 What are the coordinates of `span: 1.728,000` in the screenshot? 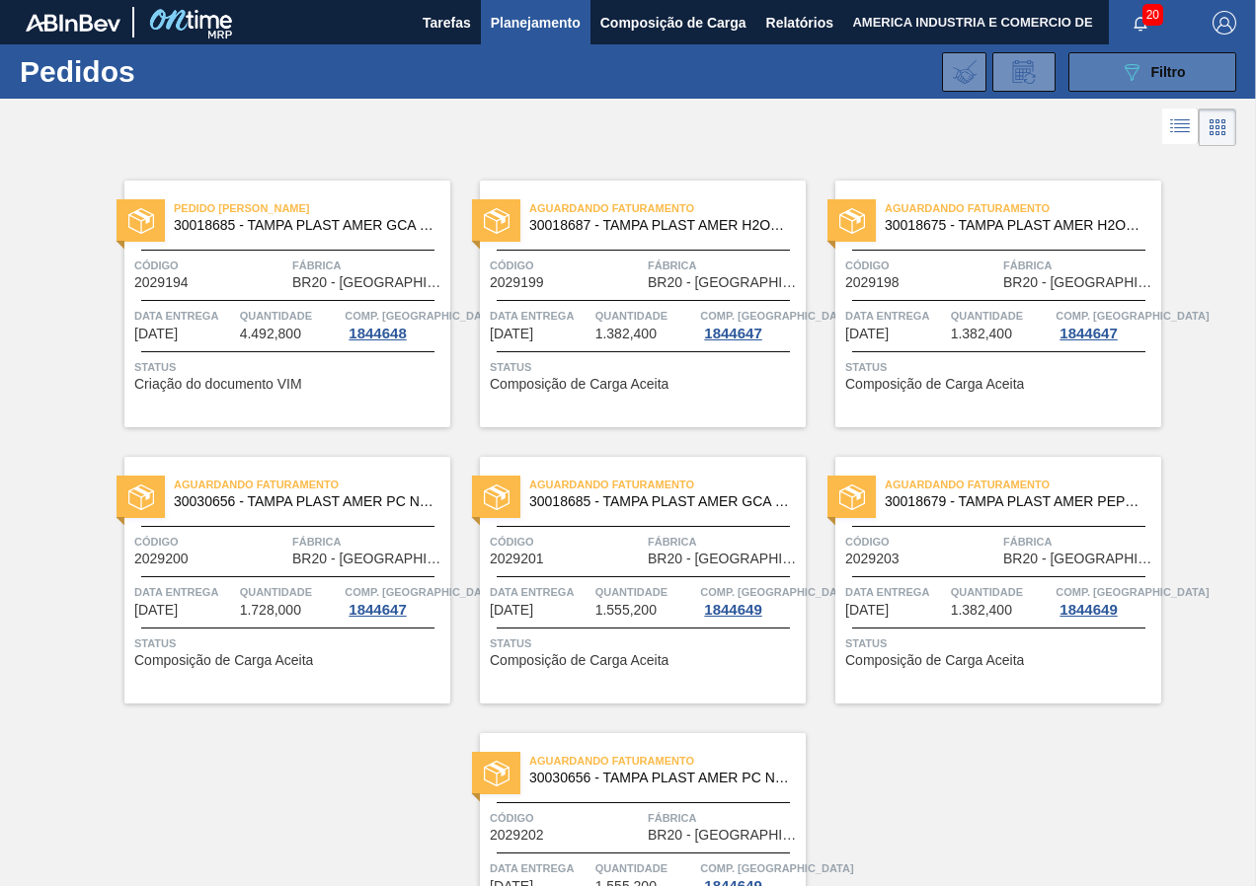 It's located at (270, 610).